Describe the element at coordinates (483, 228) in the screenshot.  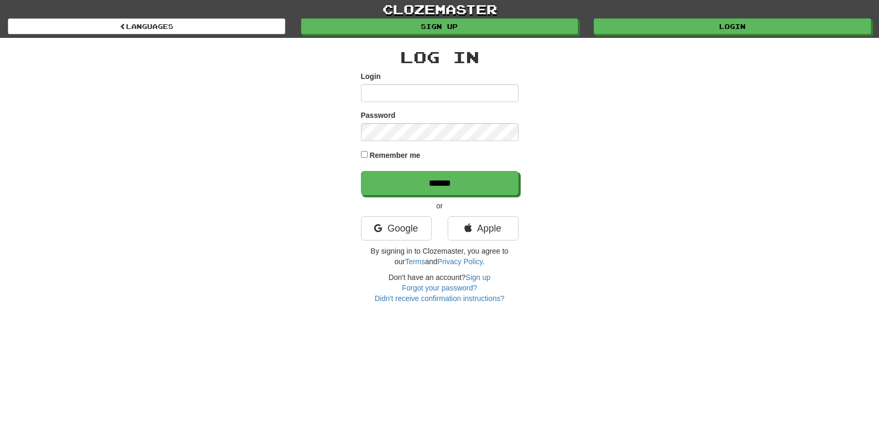
I see `a: Apple` at that location.